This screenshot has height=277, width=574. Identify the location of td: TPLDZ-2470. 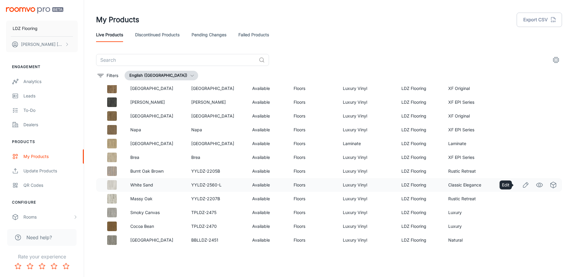
(217, 227).